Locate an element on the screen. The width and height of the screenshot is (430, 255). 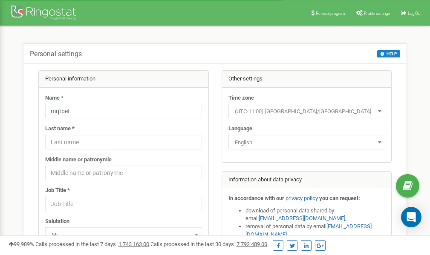
span: Mr. is located at coordinates (123, 235).